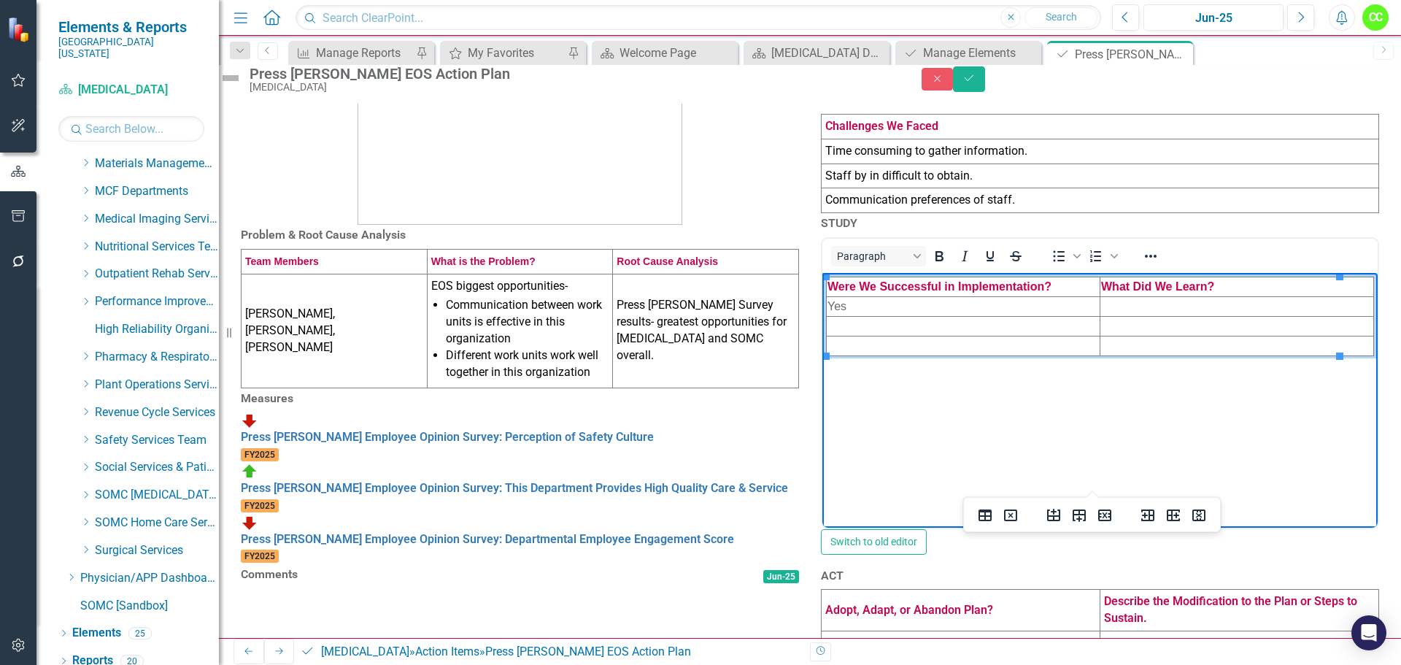 The width and height of the screenshot is (1401, 665). Describe the element at coordinates (1065, 256) in the screenshot. I see `div: Bullet list` at that location.